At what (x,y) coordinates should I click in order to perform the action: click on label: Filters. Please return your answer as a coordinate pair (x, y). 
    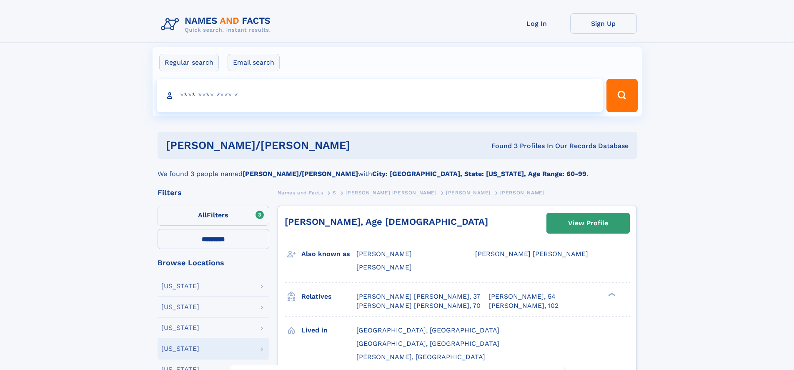
    Looking at the image, I should click on (213, 216).